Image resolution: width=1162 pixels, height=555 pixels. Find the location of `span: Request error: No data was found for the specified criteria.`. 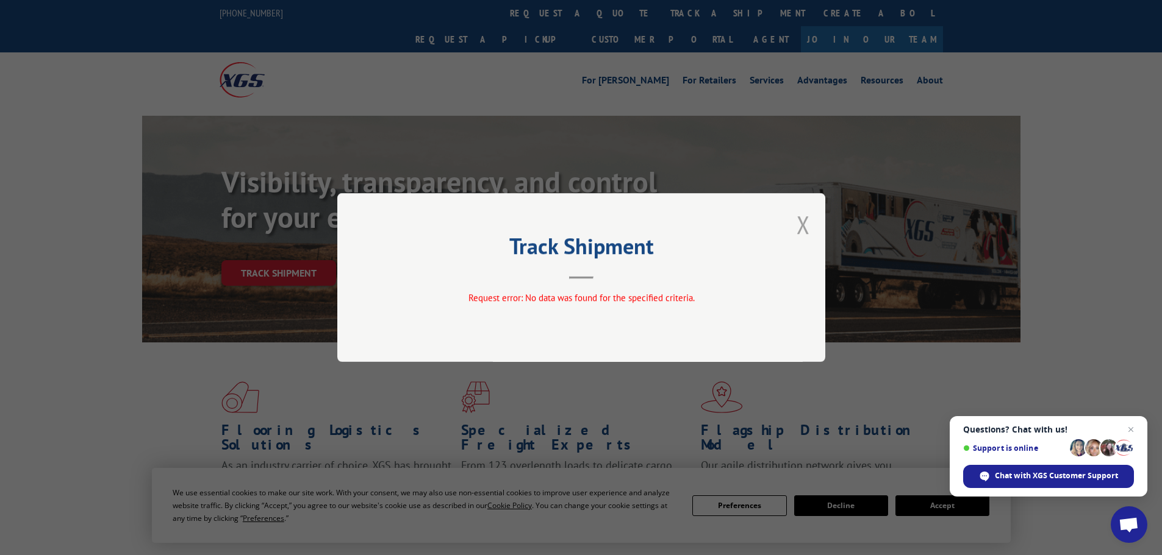

span: Request error: No data was found for the specified criteria. is located at coordinates (580, 298).